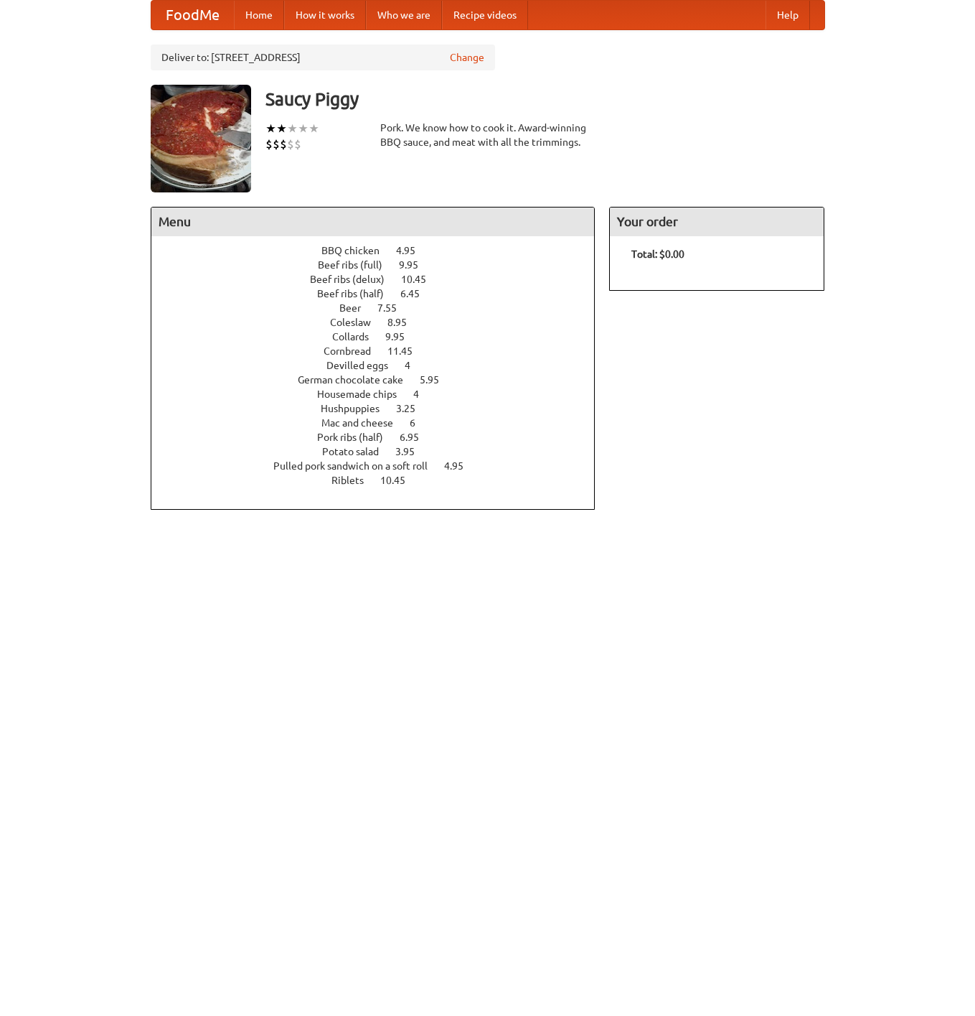  What do you see at coordinates (382, 466) in the screenshot?
I see `a: Pulled pork sandwich on a soft roll 4.95` at bounding box center [382, 466].